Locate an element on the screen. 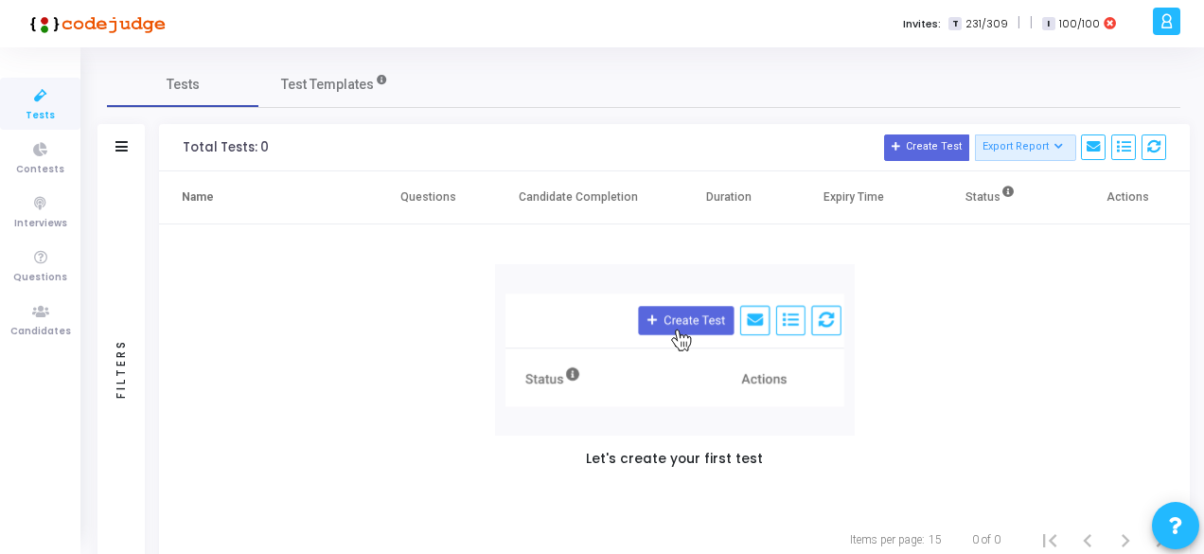 The width and height of the screenshot is (1204, 554). label: Invites: is located at coordinates (922, 24).